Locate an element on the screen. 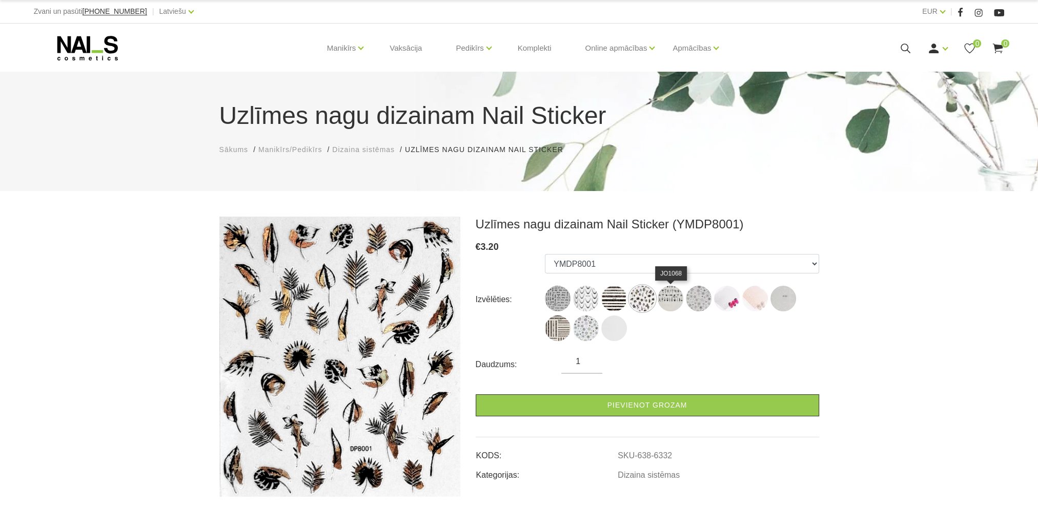 The width and height of the screenshot is (1038, 510). span: Manikīrs/Pedikīrs is located at coordinates (290, 150).